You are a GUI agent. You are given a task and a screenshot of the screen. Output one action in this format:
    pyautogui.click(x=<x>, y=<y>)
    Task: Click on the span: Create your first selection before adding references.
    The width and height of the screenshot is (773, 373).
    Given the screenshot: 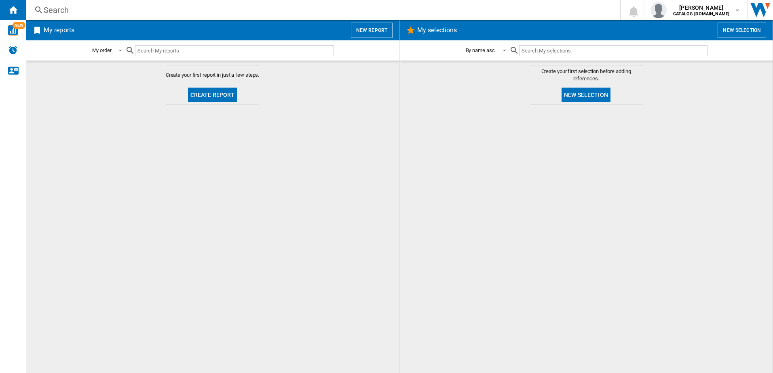 What is the action you would take?
    pyautogui.click(x=586, y=75)
    